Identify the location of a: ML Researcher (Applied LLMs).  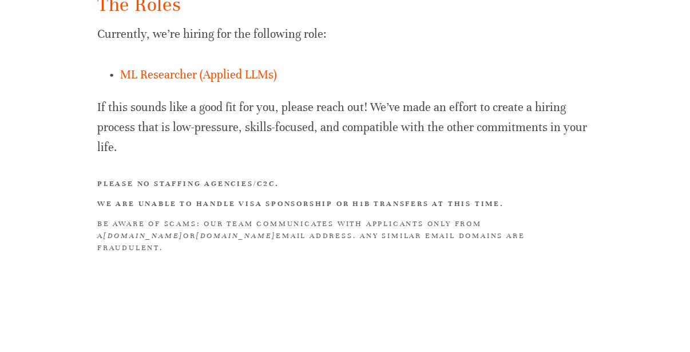
(199, 74).